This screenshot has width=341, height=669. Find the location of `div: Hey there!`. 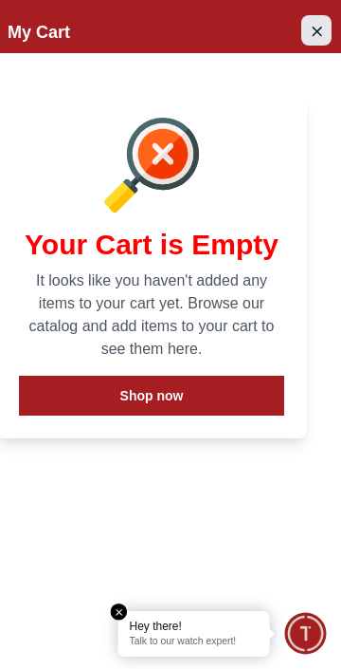

div: Hey there! is located at coordinates (194, 626).